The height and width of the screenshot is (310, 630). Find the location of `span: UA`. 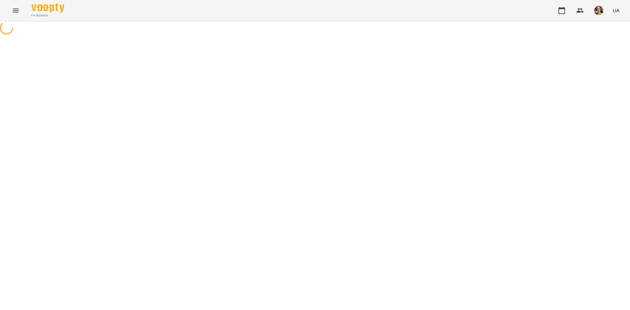

span: UA is located at coordinates (616, 10).